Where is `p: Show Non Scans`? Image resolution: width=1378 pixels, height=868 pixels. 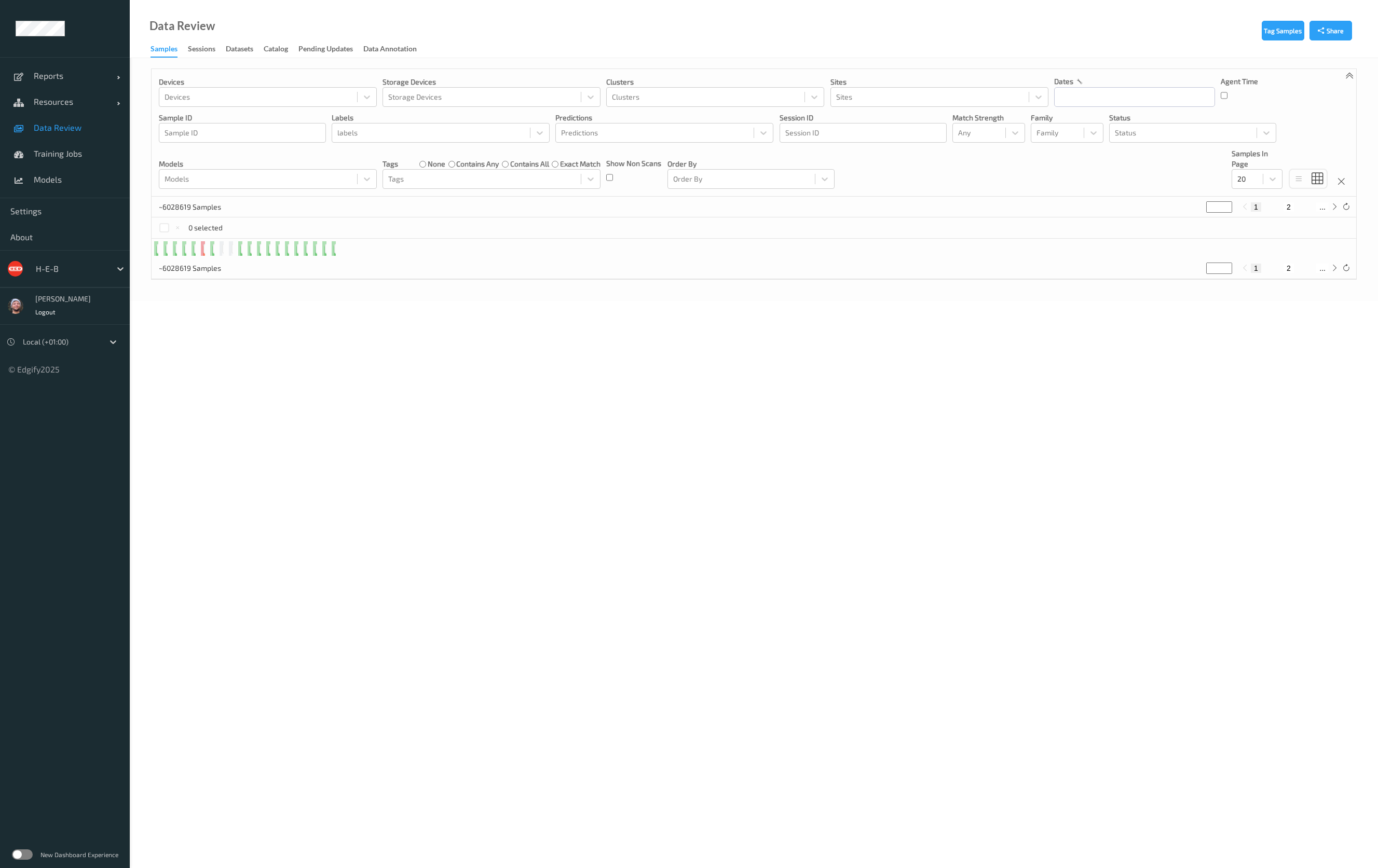 p: Show Non Scans is located at coordinates (633, 164).